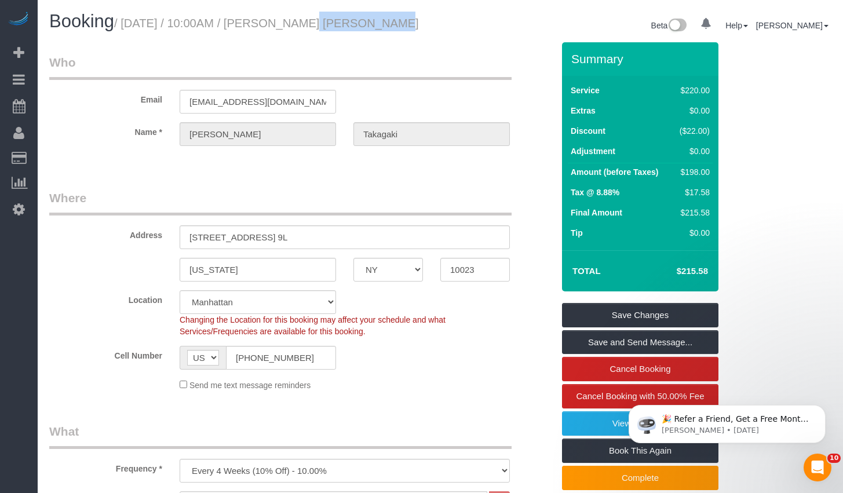 The width and height of the screenshot is (843, 493). Describe the element at coordinates (432, 134) in the screenshot. I see `input: Last Name` at that location.